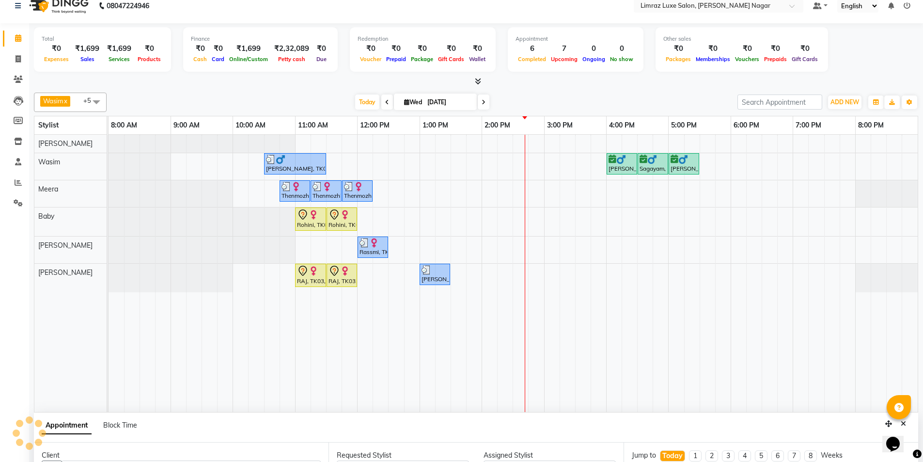  What do you see at coordinates (91, 100) in the screenshot?
I see `span: +5` at bounding box center [91, 100].